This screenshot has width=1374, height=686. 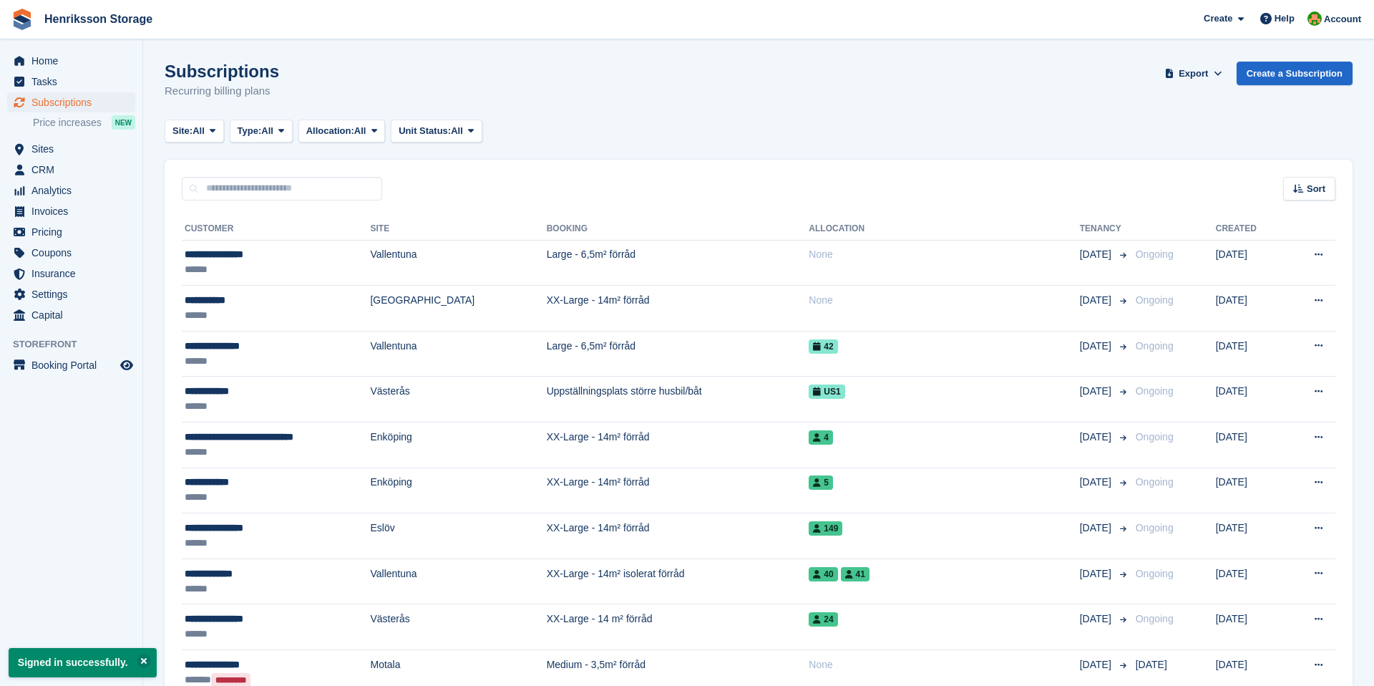 What do you see at coordinates (821, 482) in the screenshot?
I see `span: 5` at bounding box center [821, 482].